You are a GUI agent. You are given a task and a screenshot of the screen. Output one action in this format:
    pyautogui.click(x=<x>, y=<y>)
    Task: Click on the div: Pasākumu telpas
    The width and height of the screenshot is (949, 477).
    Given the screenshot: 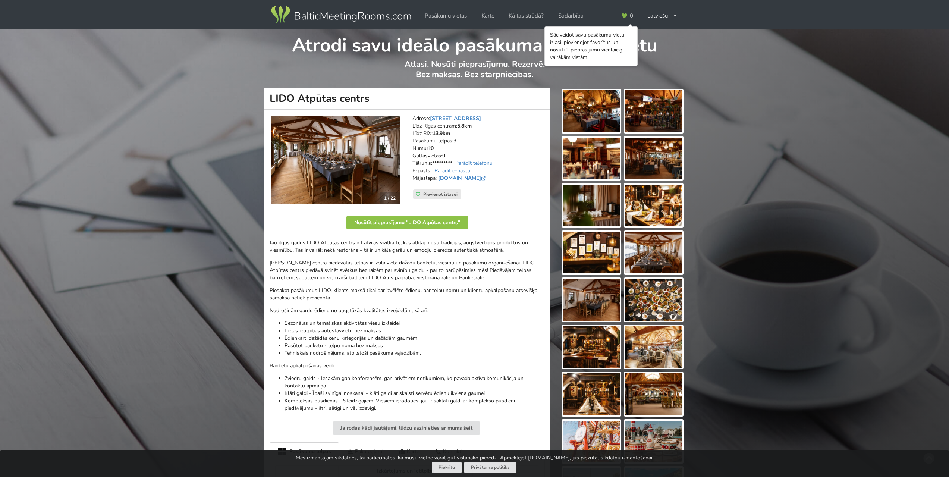 What is the action you would take?
    pyautogui.click(x=304, y=451)
    